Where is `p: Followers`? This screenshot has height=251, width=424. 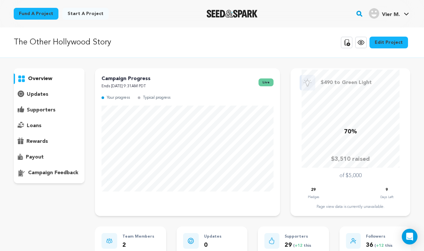 p: Followers is located at coordinates (385, 236).